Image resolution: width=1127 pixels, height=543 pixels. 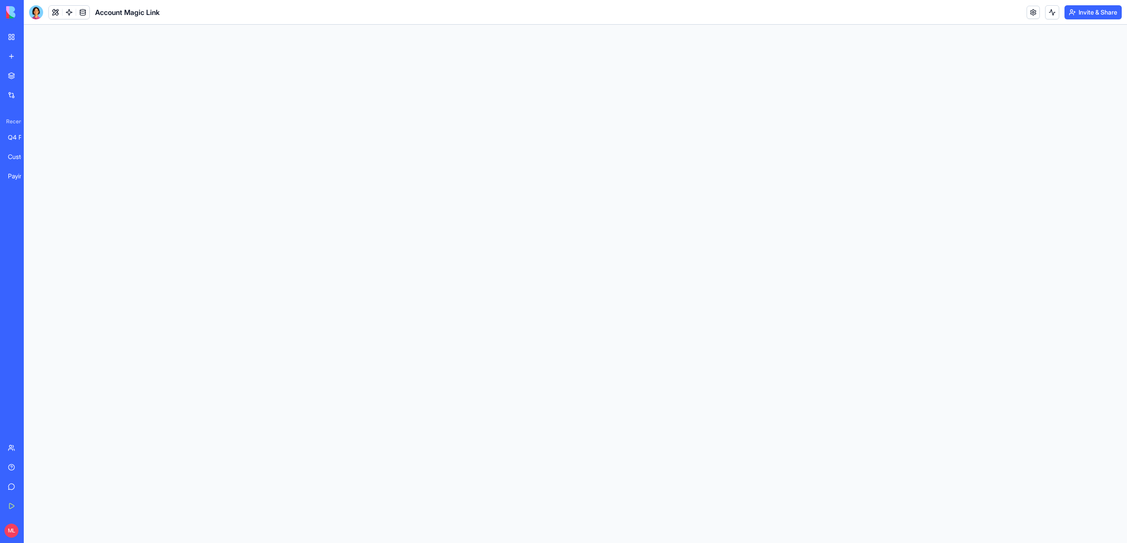 What do you see at coordinates (20, 176) in the screenshot?
I see `div: Paying Users Analytics Dashboard` at bounding box center [20, 176].